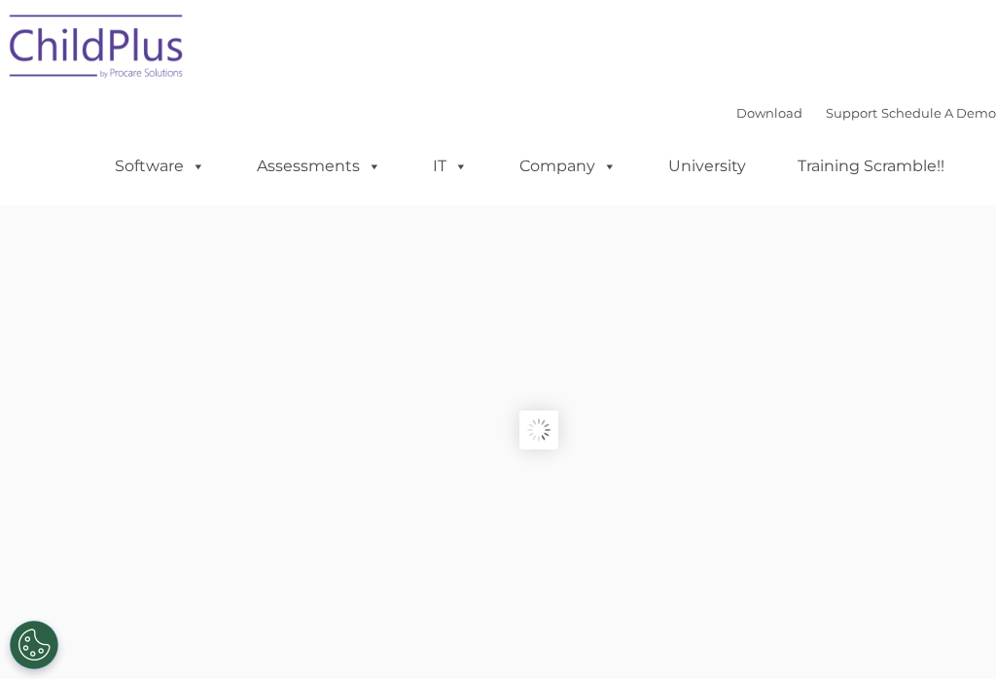 The height and width of the screenshot is (679, 996). Describe the element at coordinates (319, 166) in the screenshot. I see `a: Assessments` at that location.